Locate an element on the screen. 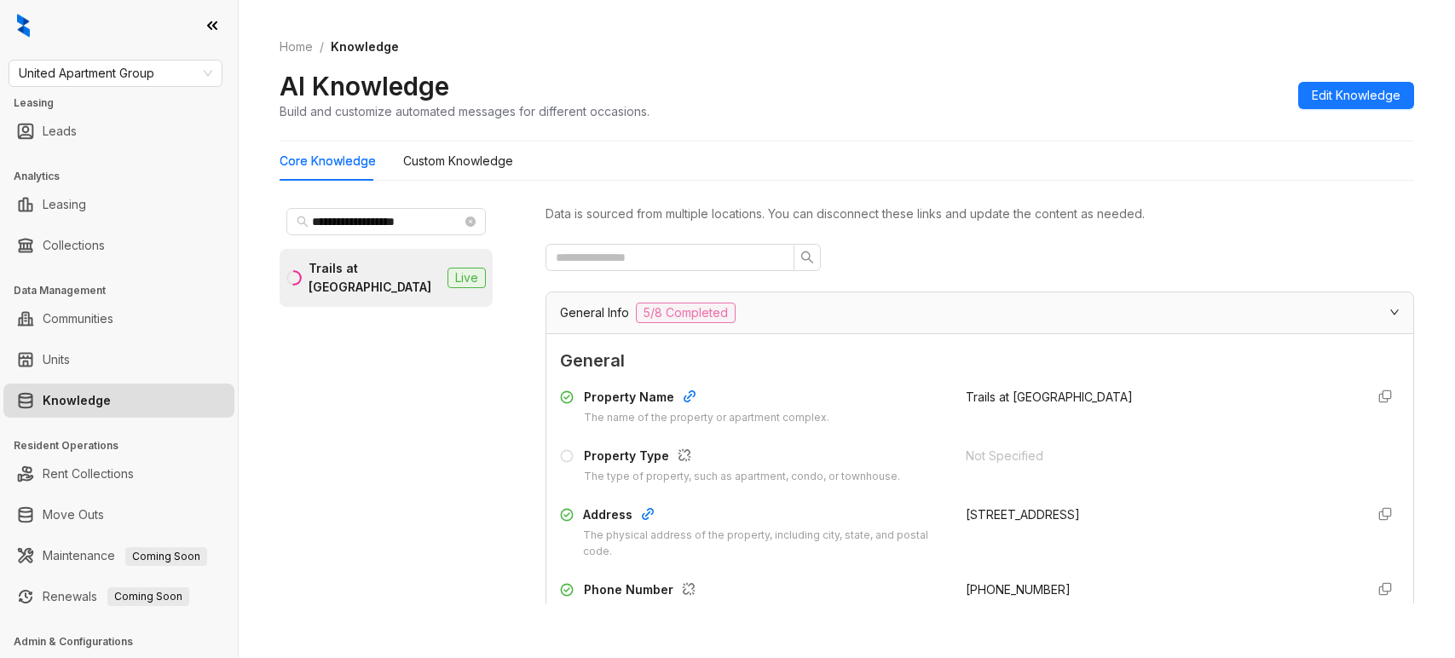 This screenshot has width=1455, height=658. div: Phone Number is located at coordinates (737, 592).